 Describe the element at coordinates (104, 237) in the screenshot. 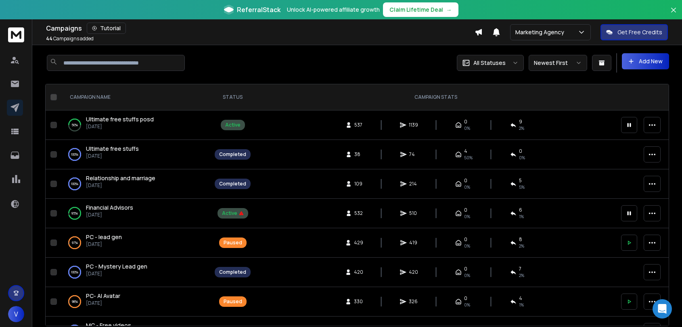

I see `a: PC - lead gen` at that location.